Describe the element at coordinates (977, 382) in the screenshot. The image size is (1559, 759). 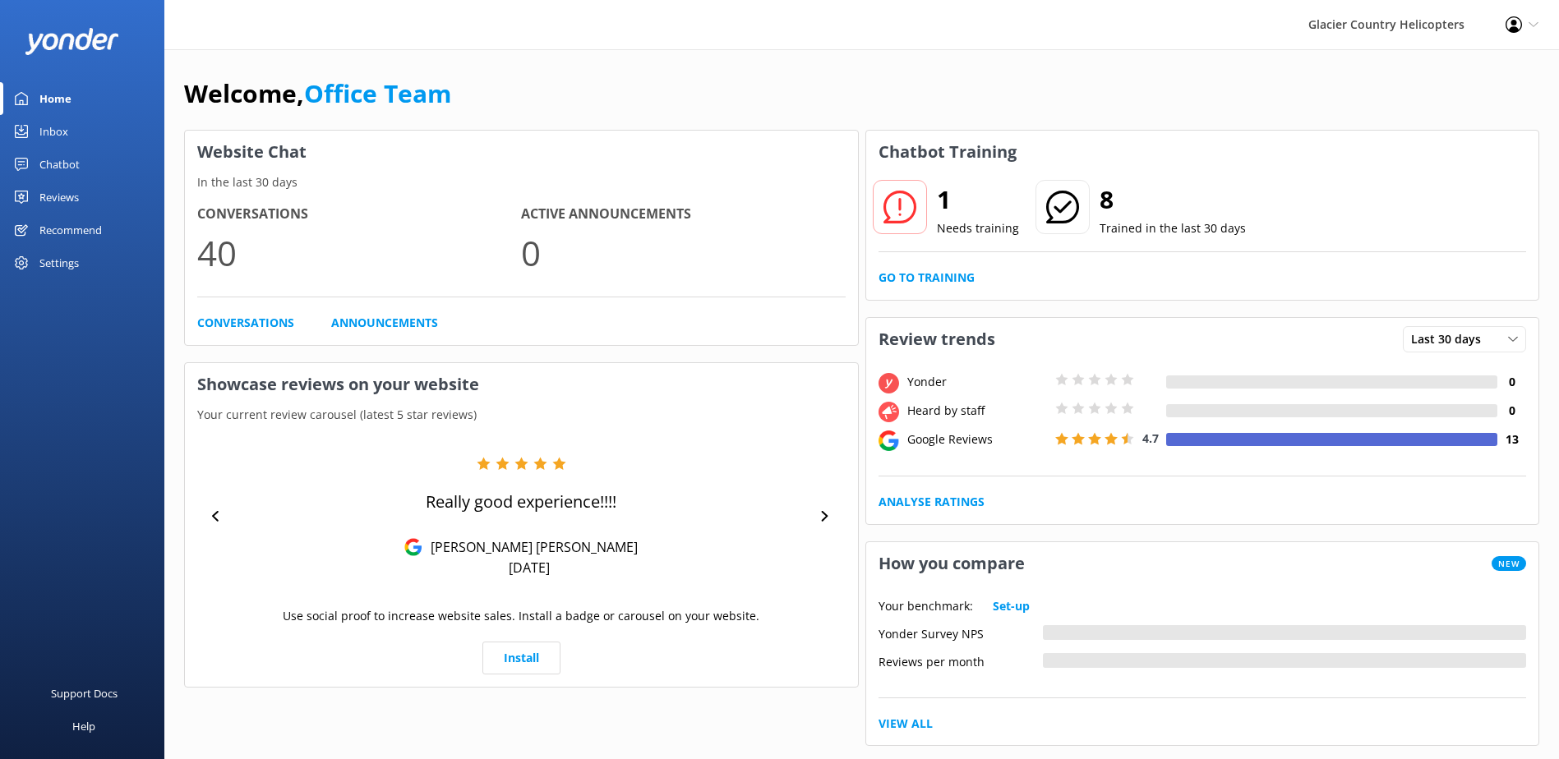
I see `div: Yonder` at that location.